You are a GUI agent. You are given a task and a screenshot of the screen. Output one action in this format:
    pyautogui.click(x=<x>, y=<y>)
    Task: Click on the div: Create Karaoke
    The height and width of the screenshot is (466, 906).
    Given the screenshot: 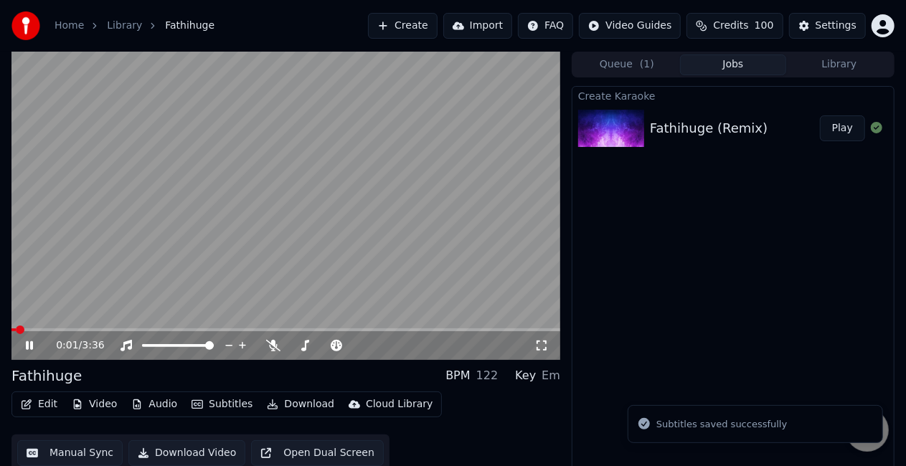 What is the action you would take?
    pyautogui.click(x=733, y=95)
    